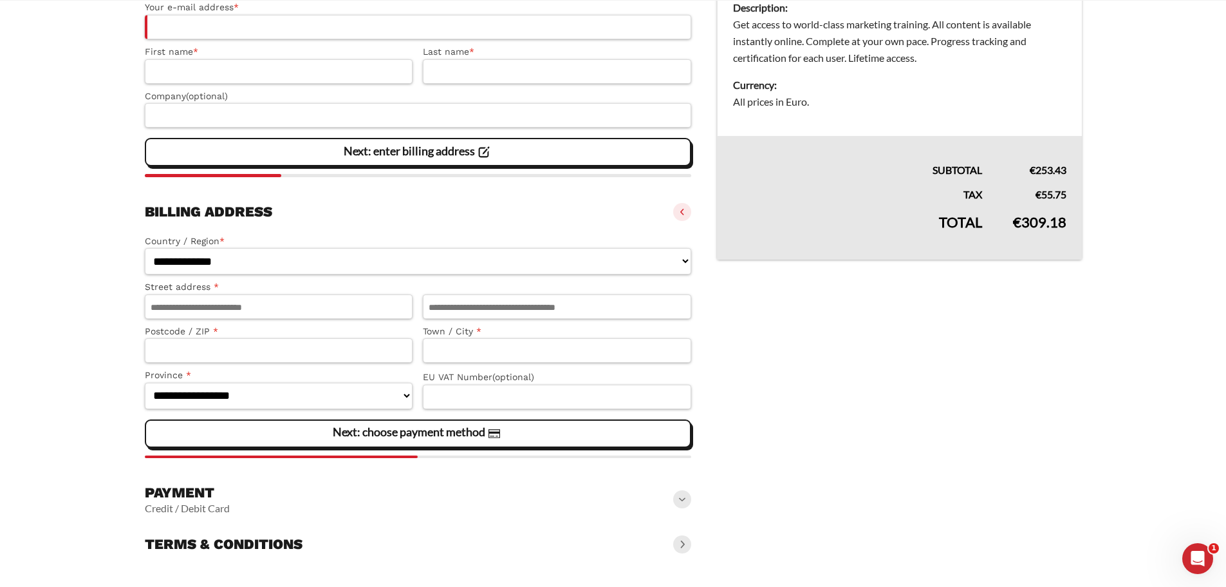 This screenshot has width=1226, height=587. I want to click on label: Town / City, so click(557, 331).